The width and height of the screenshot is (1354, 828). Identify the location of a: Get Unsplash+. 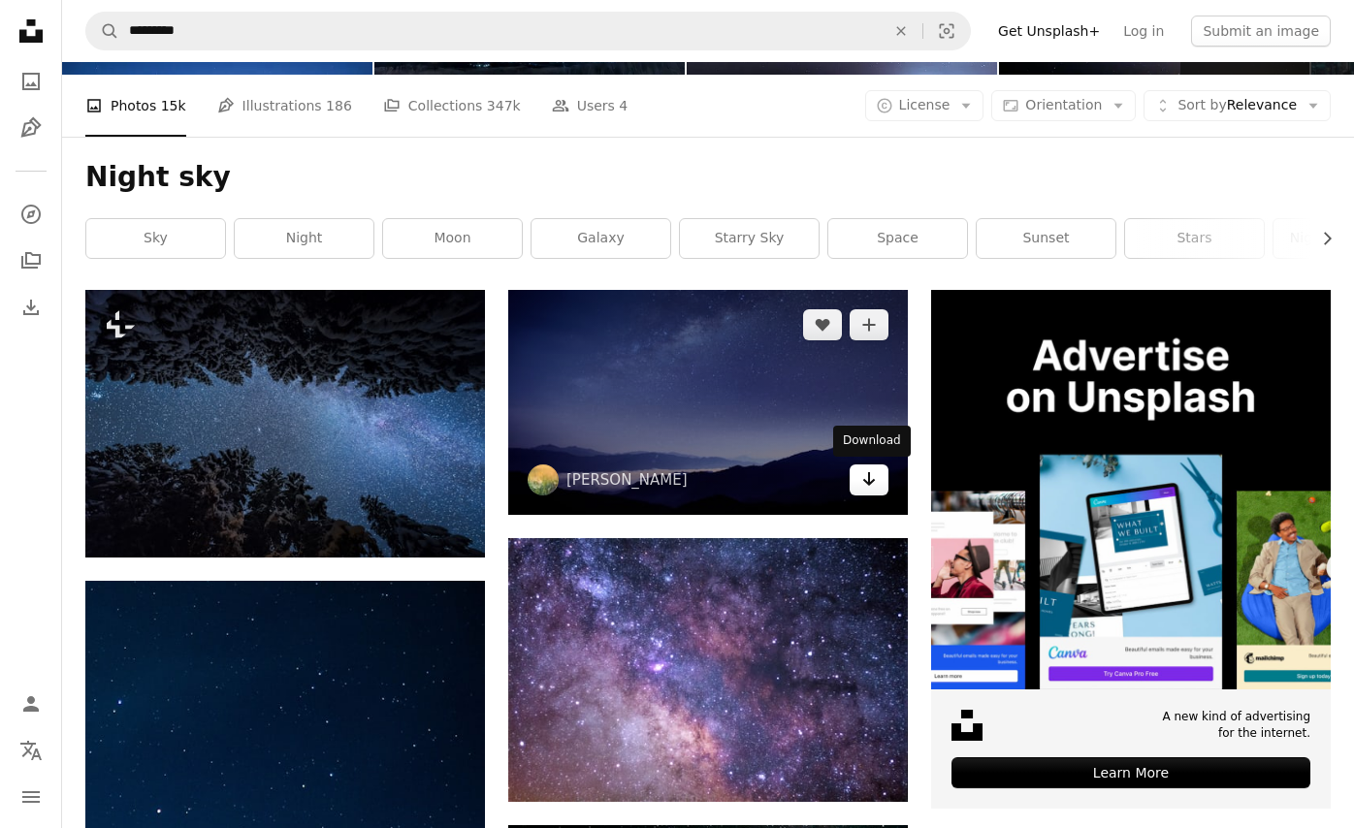
(1049, 31).